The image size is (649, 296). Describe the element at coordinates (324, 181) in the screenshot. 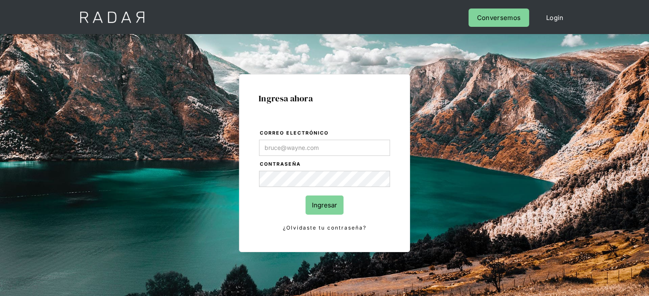

I see `form: Login Form` at that location.